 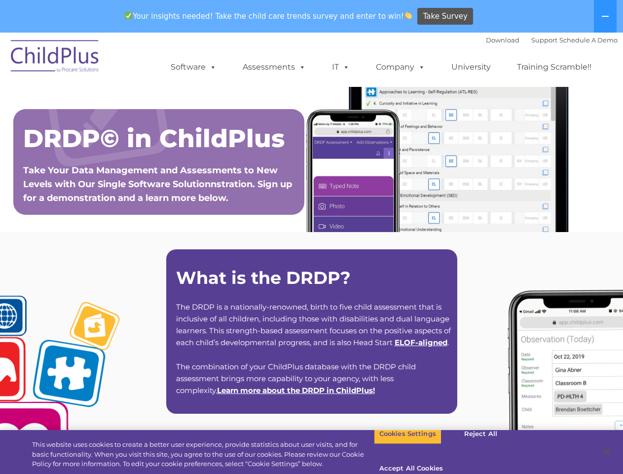 What do you see at coordinates (421, 342) in the screenshot?
I see `a: ELOF-aligned` at bounding box center [421, 342].